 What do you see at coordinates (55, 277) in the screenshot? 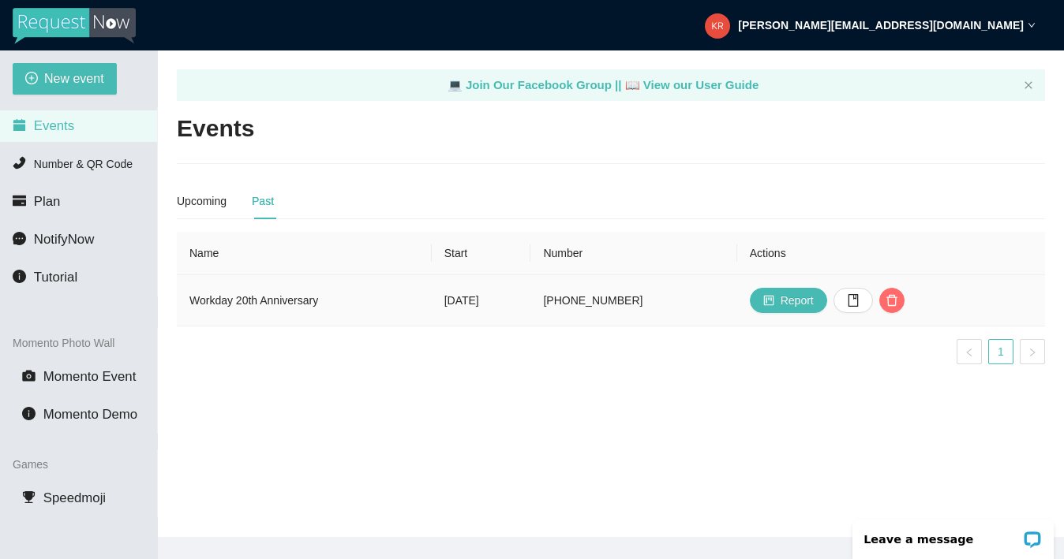
I see `span: Tutorial` at bounding box center [55, 277].